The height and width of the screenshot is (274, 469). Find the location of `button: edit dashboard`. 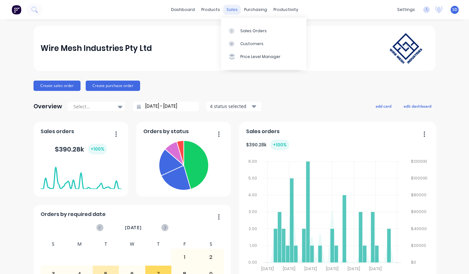

button: edit dashboard is located at coordinates (418, 106).